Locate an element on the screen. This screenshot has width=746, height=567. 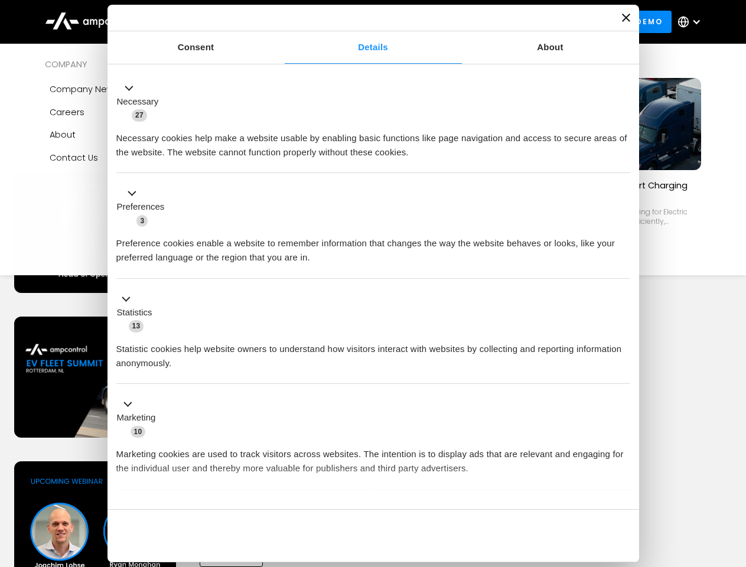
div: COMPANY is located at coordinates (118, 64).